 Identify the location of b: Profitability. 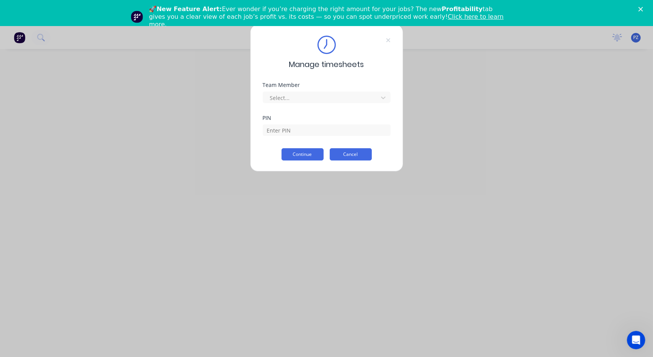
(462, 9).